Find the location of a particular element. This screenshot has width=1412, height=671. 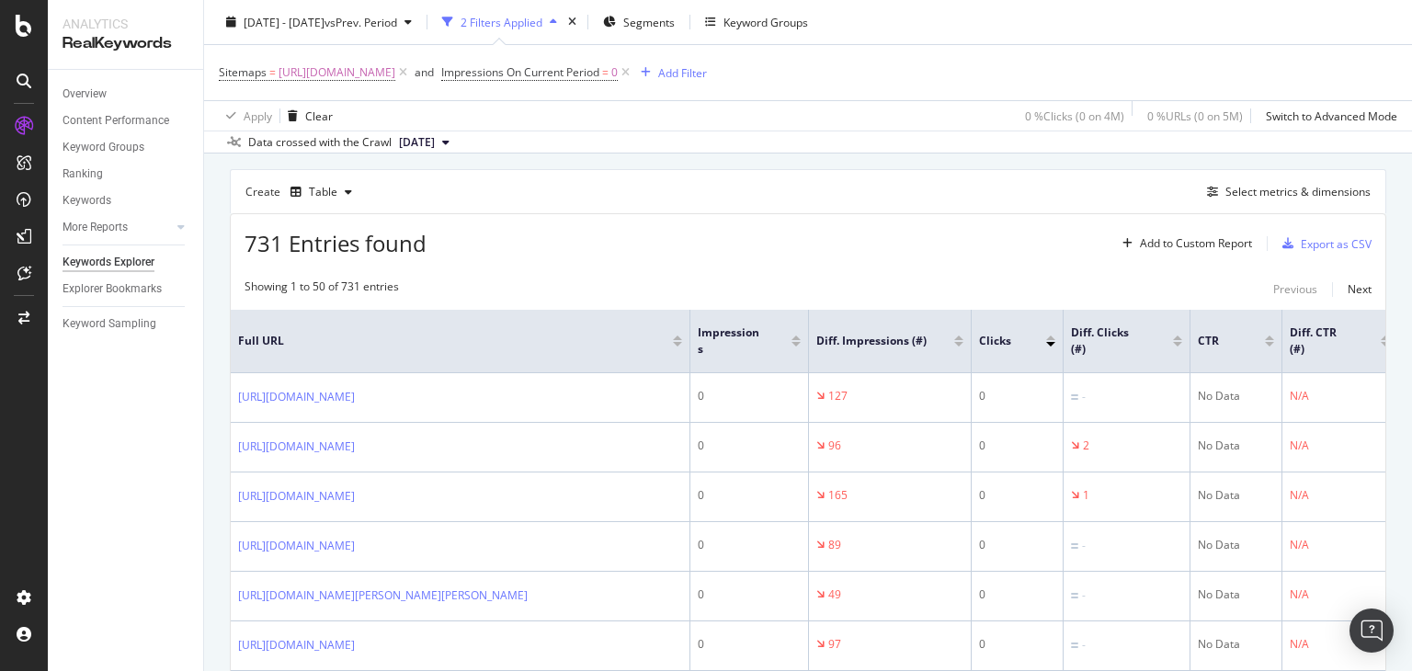

div: 2 Filters Applied is located at coordinates (501, 21).